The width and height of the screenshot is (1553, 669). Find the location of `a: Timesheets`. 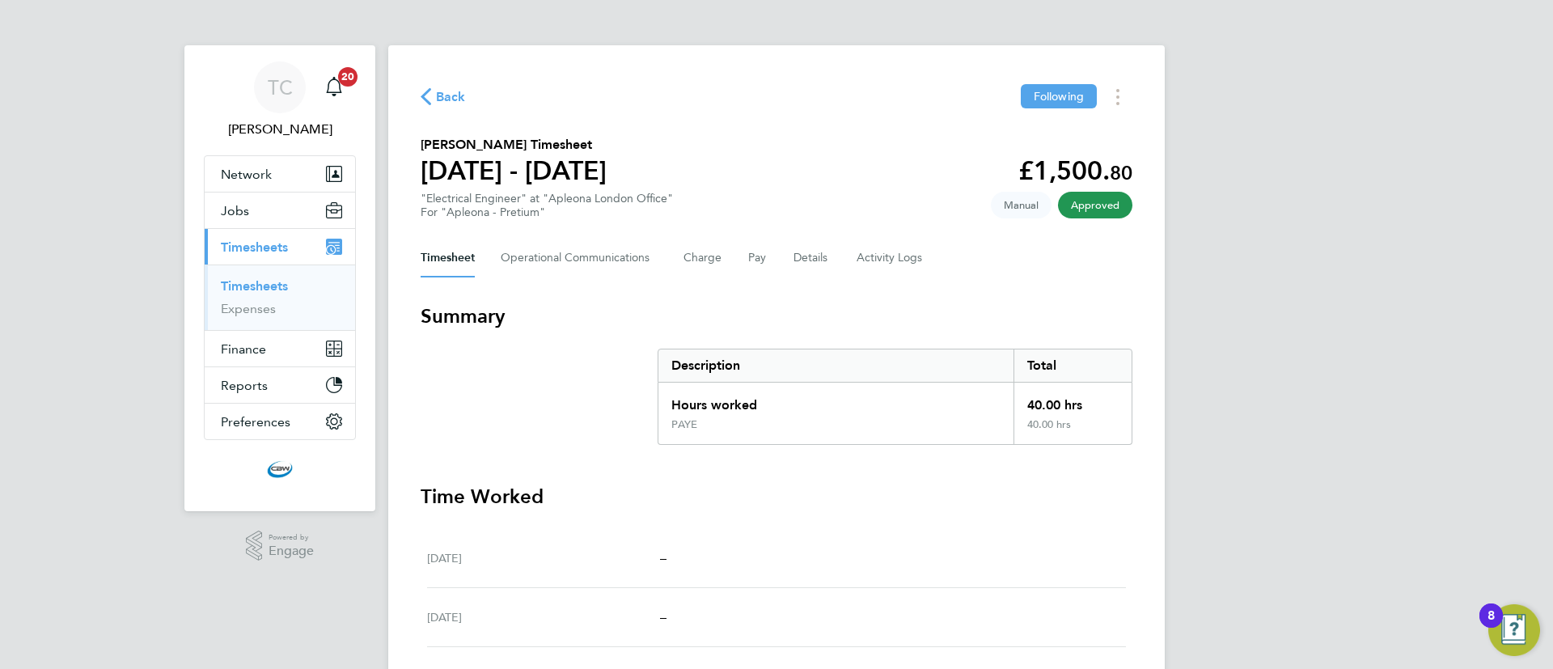

a: Timesheets is located at coordinates (254, 286).